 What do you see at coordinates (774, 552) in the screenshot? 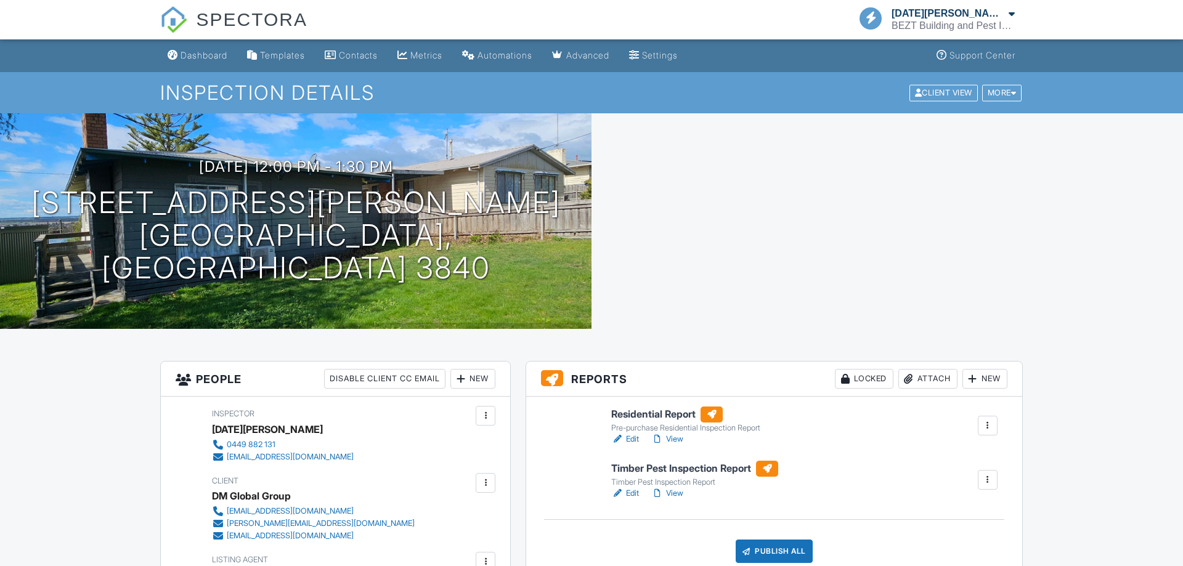
I see `div: Publish All` at bounding box center [774, 552].